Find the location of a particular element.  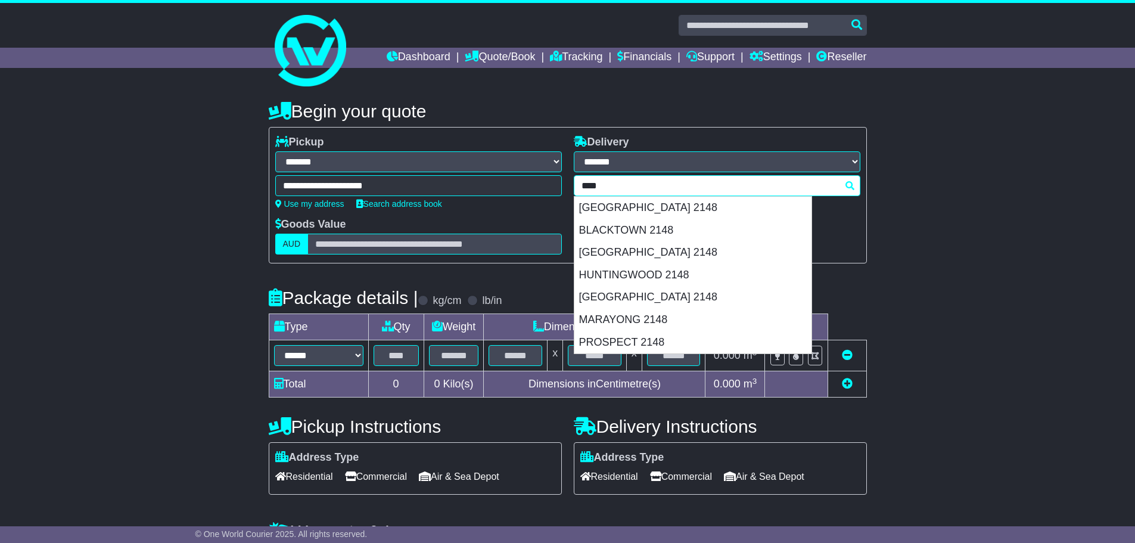

a: Use my address is located at coordinates (310, 204).